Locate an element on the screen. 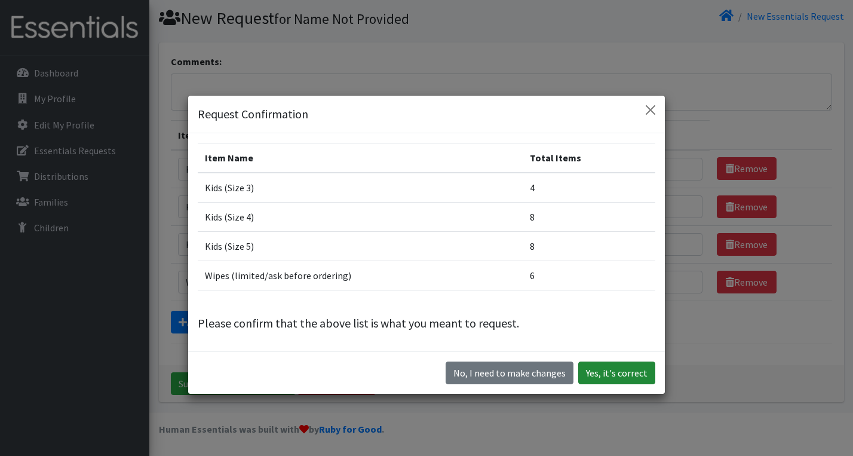 The image size is (853, 456). td: 4 is located at coordinates (589, 187).